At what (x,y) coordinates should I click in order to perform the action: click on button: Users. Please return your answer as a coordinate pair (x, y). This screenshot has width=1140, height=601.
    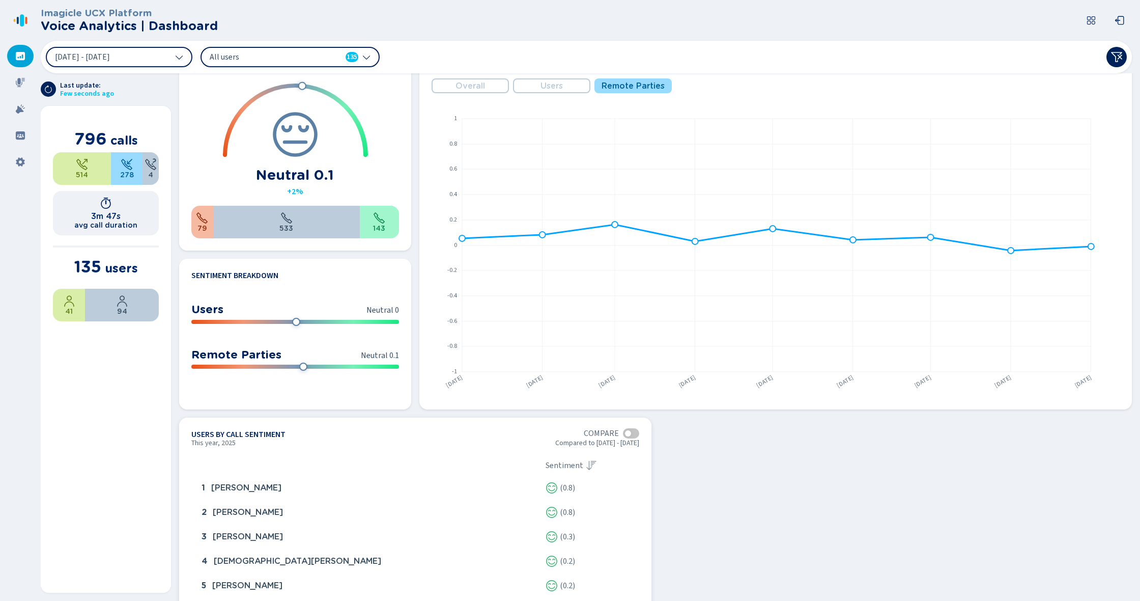
    Looking at the image, I should click on (552, 86).